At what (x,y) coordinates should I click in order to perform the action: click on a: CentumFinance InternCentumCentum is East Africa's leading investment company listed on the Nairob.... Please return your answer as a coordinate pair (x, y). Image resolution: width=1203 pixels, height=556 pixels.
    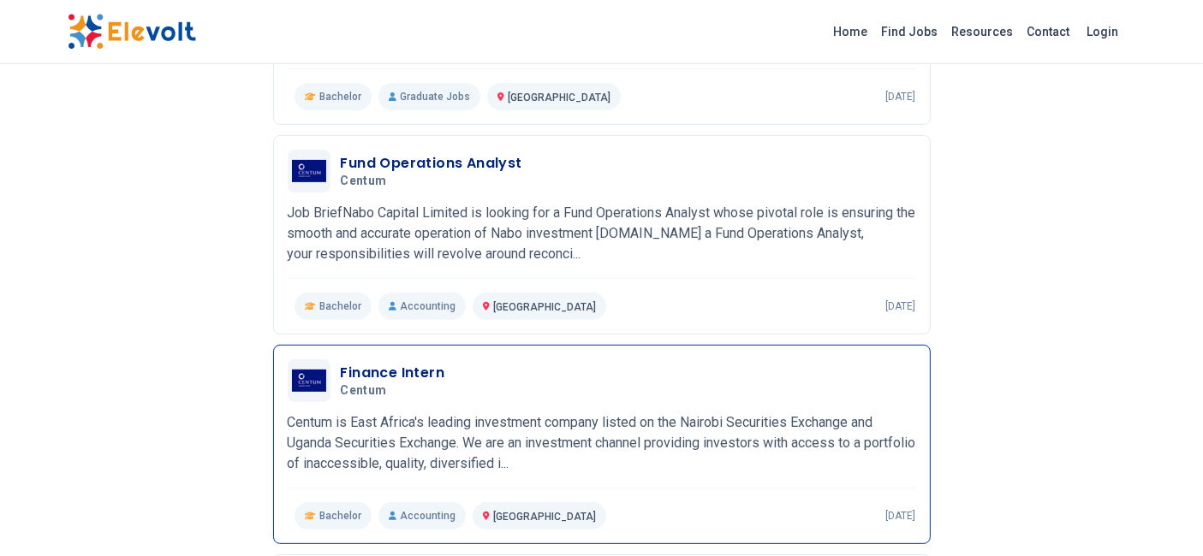
    Looking at the image, I should click on (602, 444).